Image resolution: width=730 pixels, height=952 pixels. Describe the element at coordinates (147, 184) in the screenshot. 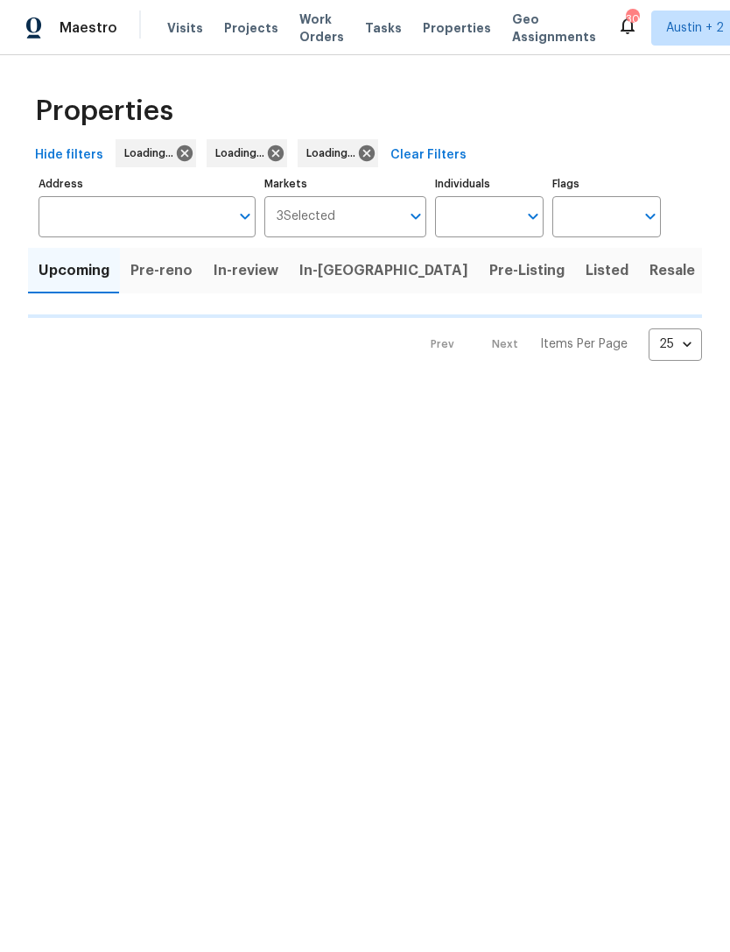

I see `label: Address` at that location.